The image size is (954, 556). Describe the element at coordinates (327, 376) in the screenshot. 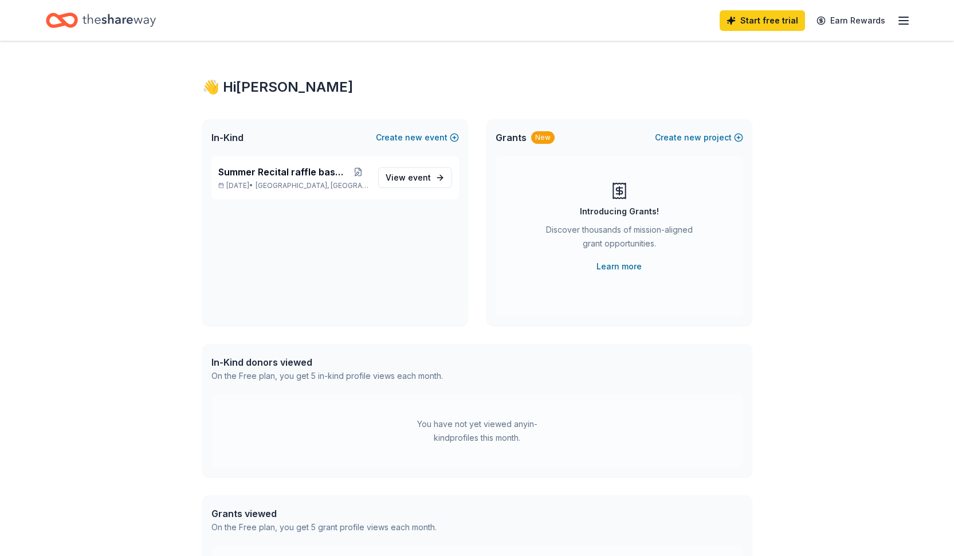

I see `div: On the Free plan, you get 5 in-kind profile views each month.` at that location.